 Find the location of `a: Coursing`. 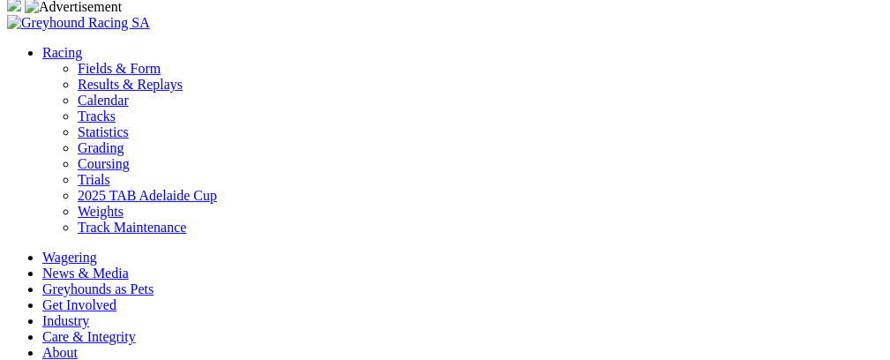

a: Coursing is located at coordinates (103, 163).